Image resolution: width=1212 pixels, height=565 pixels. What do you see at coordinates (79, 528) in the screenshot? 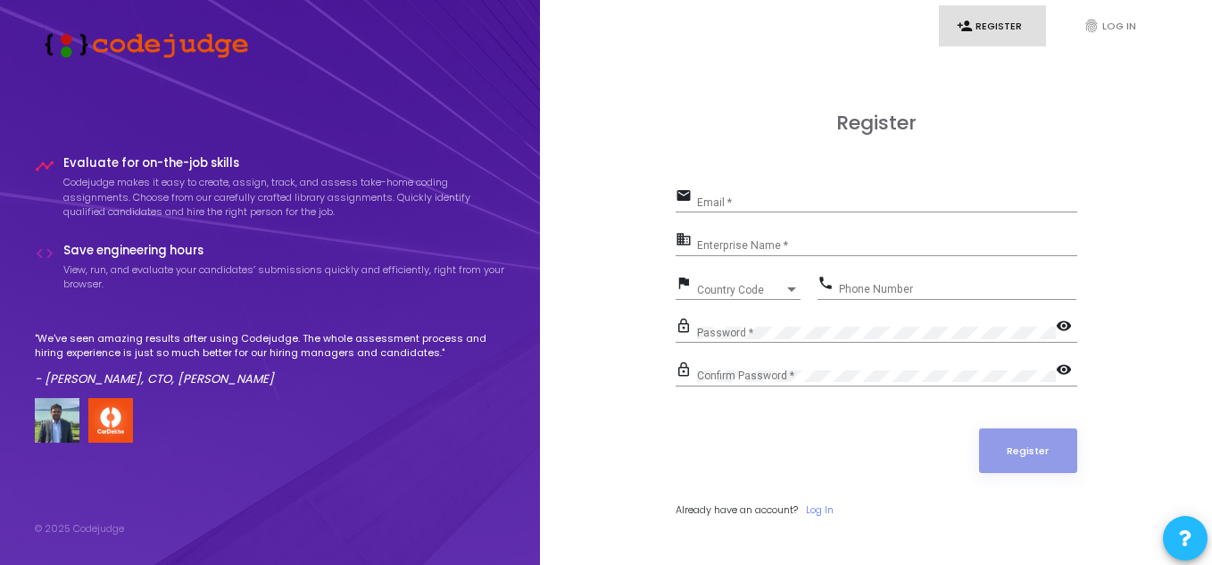
I see `div: © 2025 Codejudge` at bounding box center [79, 528].